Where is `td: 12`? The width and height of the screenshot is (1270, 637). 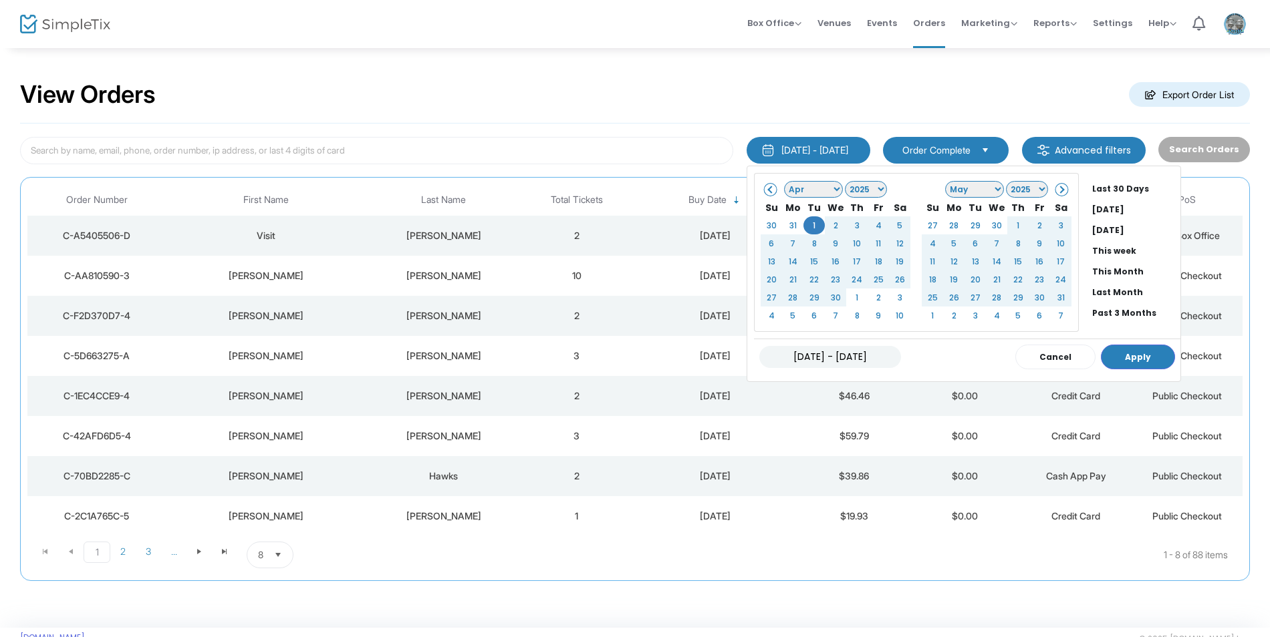 td: 12 is located at coordinates (953, 261).